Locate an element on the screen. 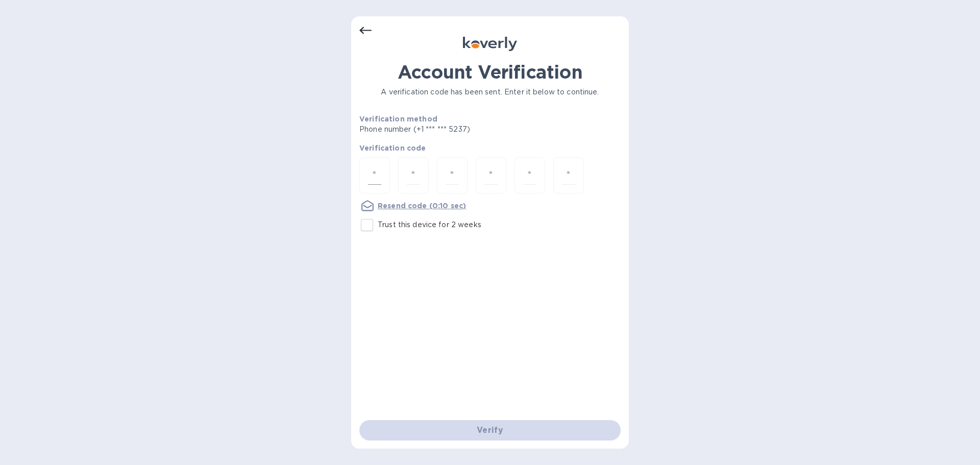 This screenshot has height=465, width=980. p: Trust this device for 2 weeks is located at coordinates (429, 225).